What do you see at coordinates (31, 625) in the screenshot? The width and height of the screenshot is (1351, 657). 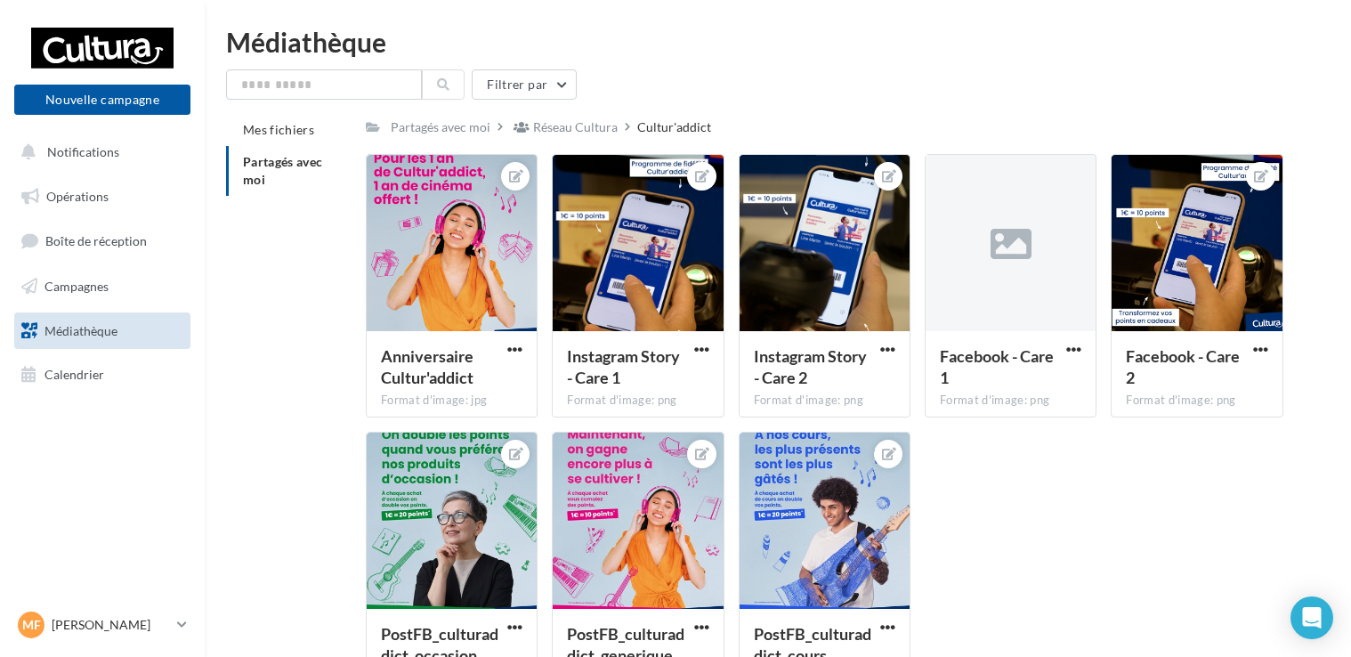 I see `span: MF` at bounding box center [31, 625].